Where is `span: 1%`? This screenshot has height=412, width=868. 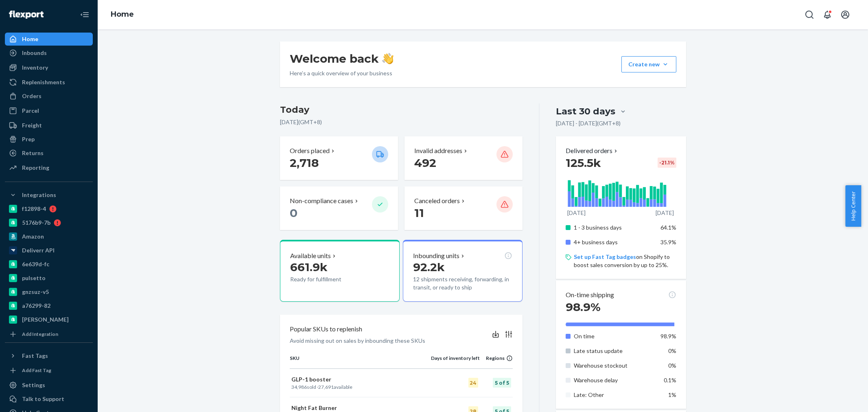
span: 1% is located at coordinates (672, 394).